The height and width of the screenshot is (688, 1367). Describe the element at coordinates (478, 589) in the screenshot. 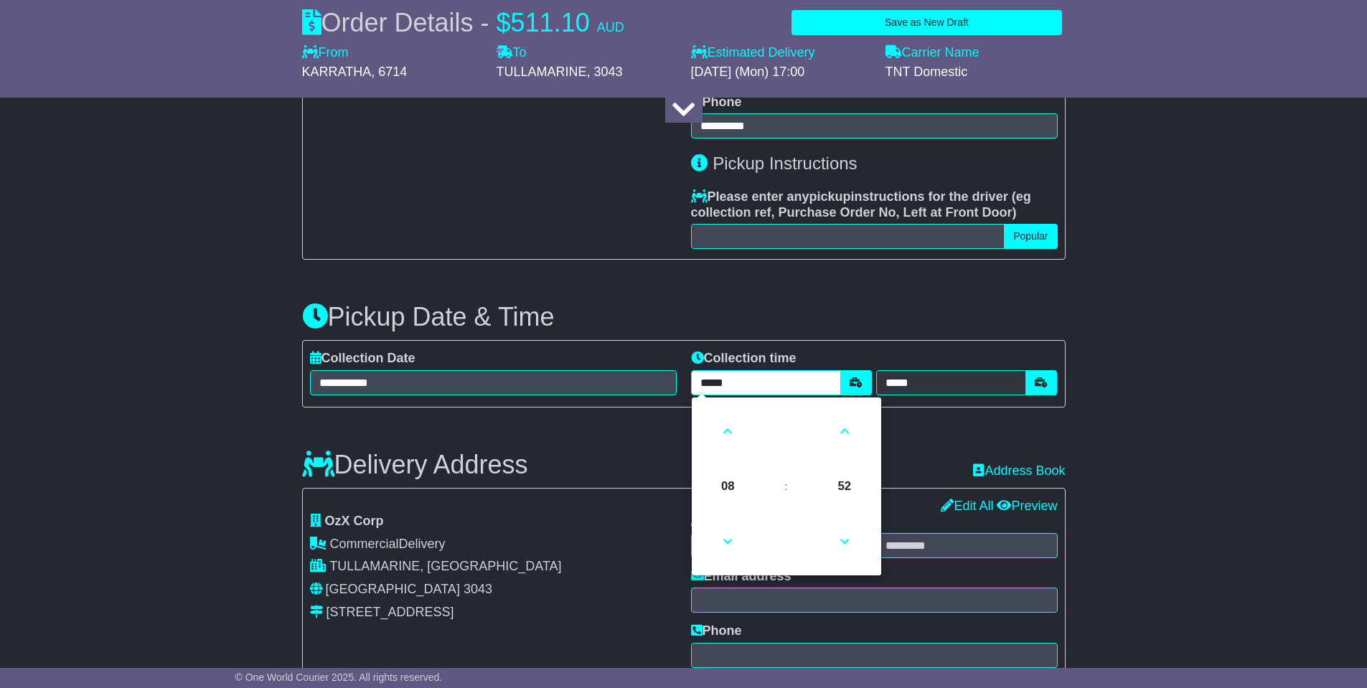

I see `span: 3043` at that location.